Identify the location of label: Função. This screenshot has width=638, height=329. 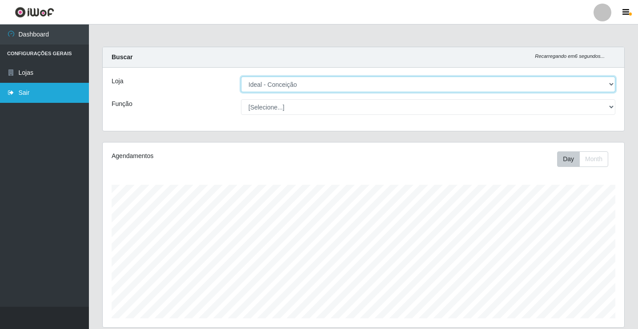
(122, 104).